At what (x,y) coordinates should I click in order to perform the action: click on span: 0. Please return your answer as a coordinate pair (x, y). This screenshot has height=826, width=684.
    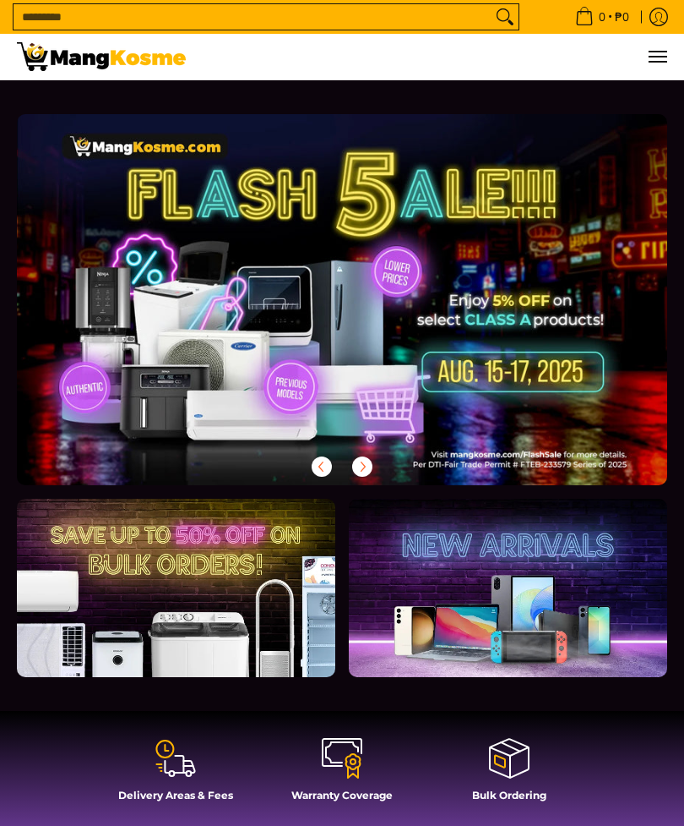
    Looking at the image, I should click on (602, 17).